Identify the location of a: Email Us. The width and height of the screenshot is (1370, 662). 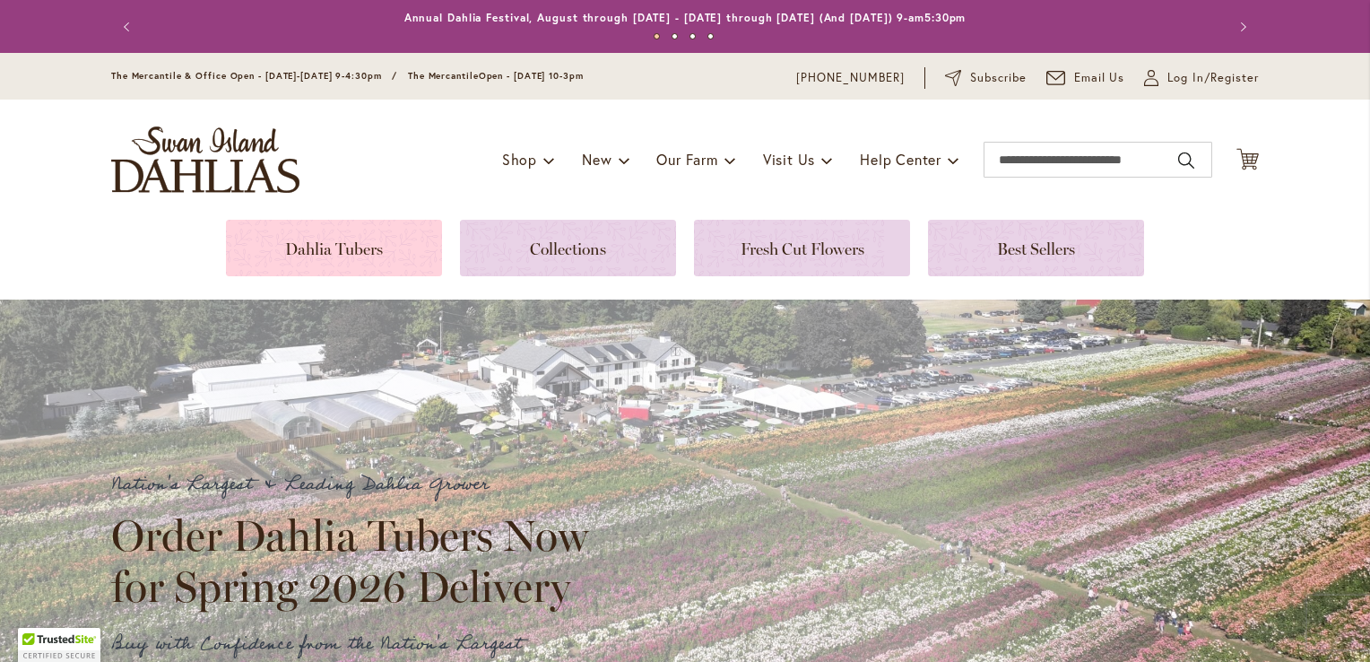
(1086, 78).